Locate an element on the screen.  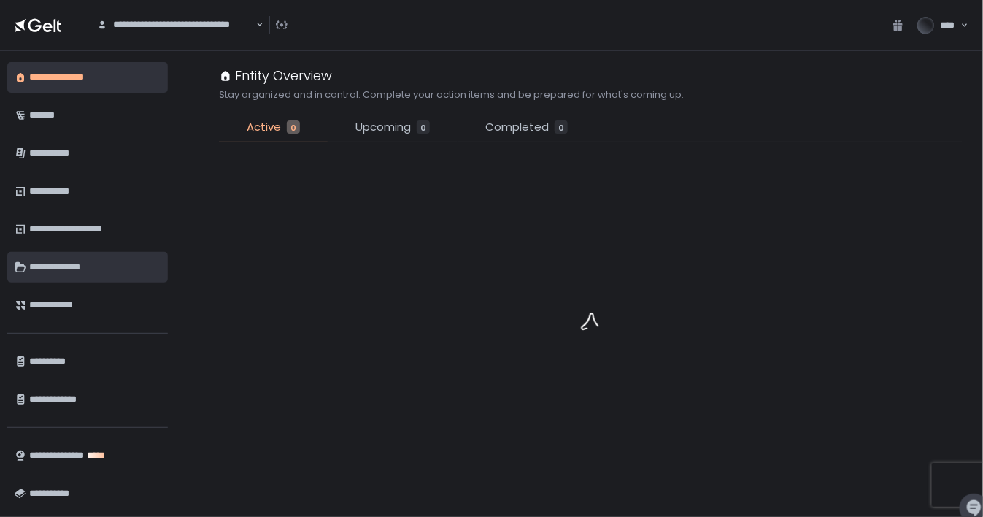
div: Search for option is located at coordinates (175, 25).